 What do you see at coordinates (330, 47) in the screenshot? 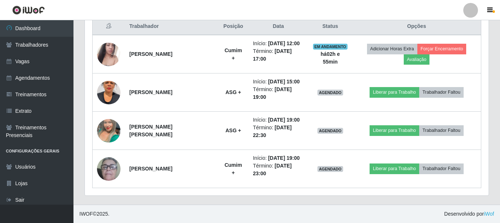
I see `span: EM ANDAMENTO` at bounding box center [330, 47].